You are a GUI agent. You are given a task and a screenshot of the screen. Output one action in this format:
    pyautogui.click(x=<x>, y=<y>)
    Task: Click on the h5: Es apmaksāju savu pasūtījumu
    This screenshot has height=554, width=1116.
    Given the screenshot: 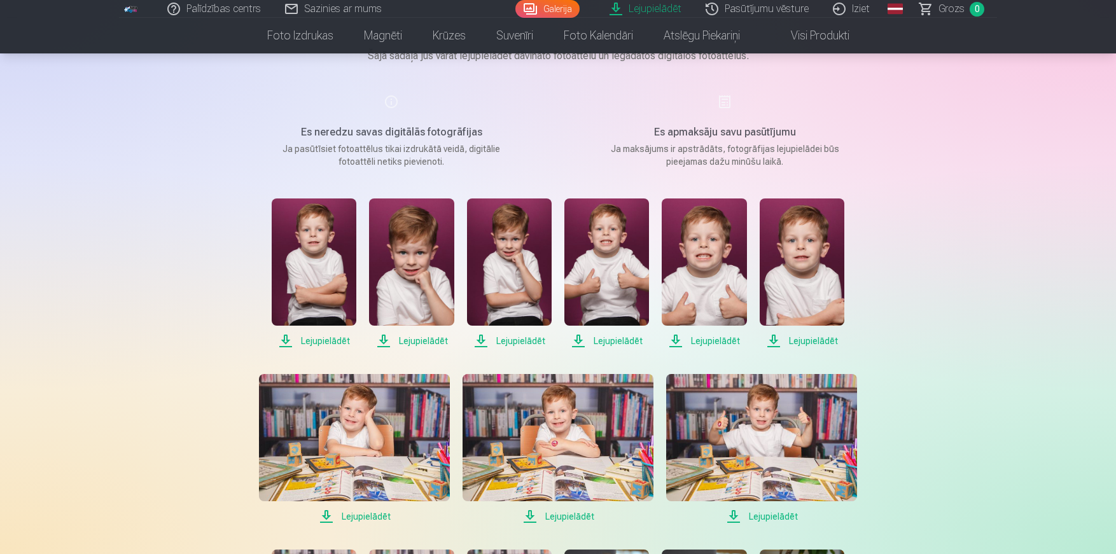 What is the action you would take?
    pyautogui.click(x=724, y=132)
    